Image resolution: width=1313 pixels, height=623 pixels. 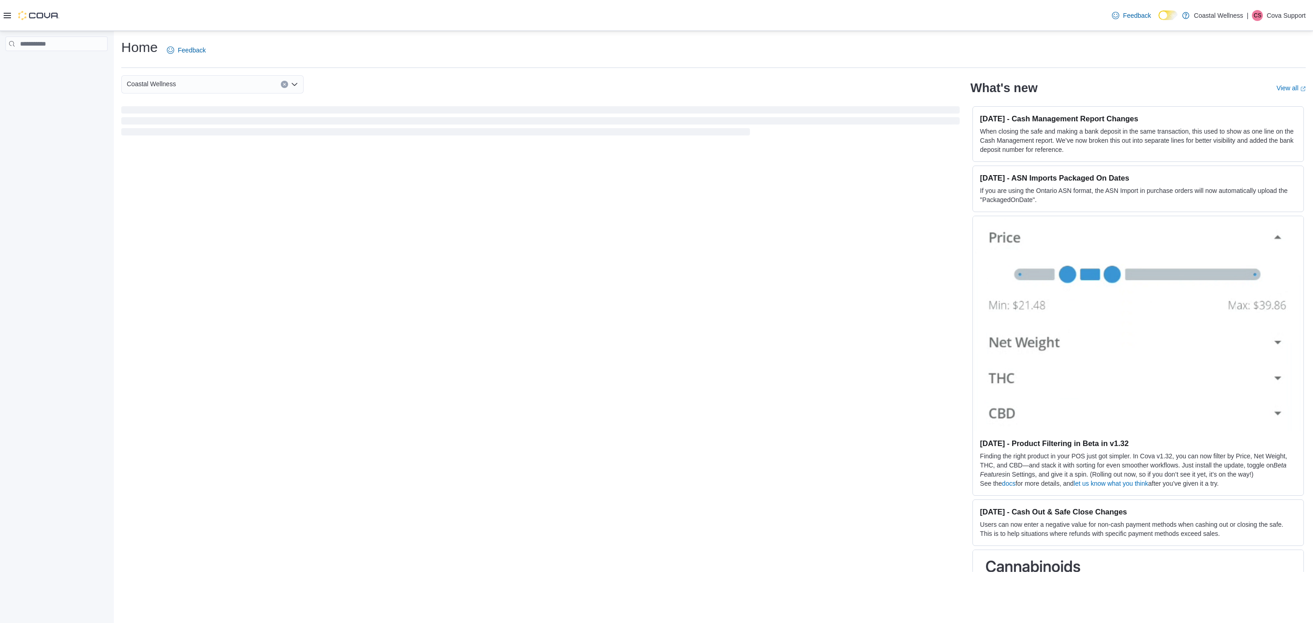 What do you see at coordinates (1138, 465) in the screenshot?
I see `p: Finding the right product in your POS just got simpler. In Cova v1.32, you can now filter by Pric...` at bounding box center [1138, 465].